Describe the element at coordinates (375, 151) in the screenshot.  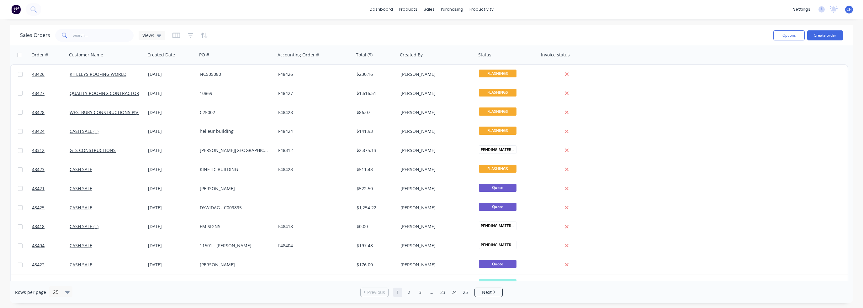
I see `div: $2,875.13` at that location.